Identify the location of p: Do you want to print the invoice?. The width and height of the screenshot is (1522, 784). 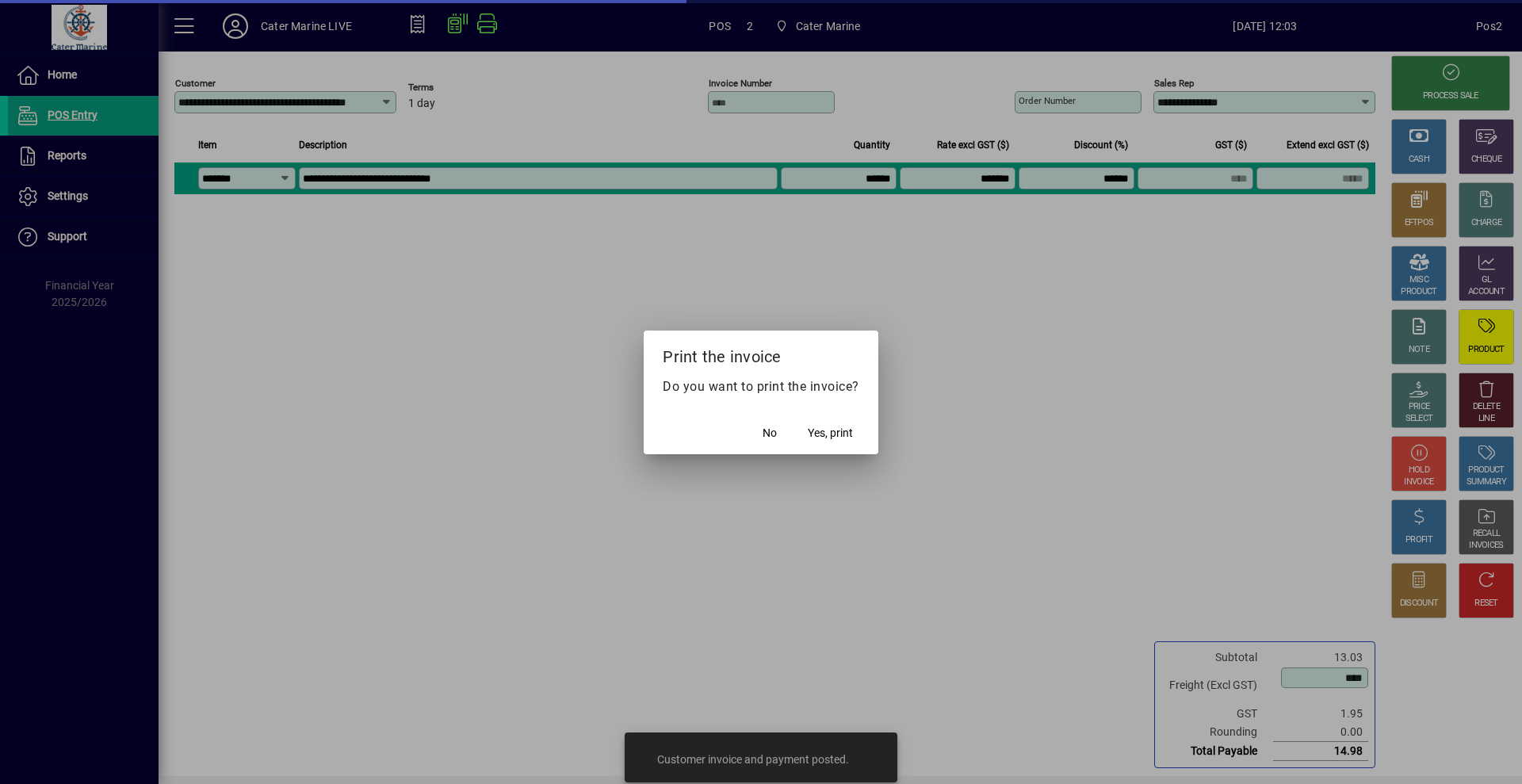
(761, 387).